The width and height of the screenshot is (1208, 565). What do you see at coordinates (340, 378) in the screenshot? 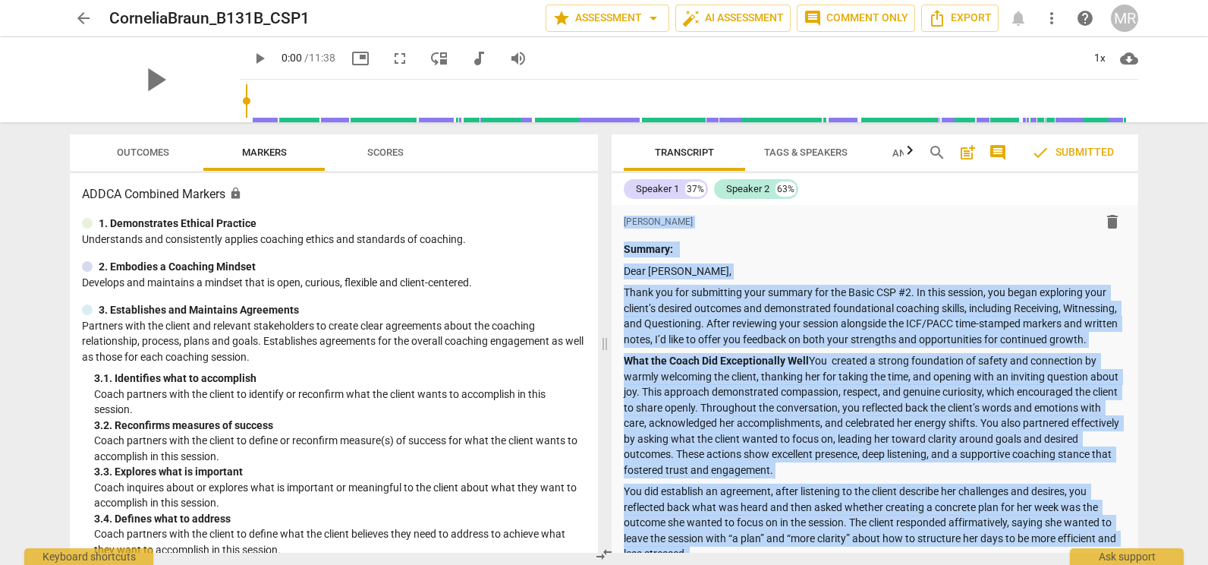
I see `div: 3. 1. Identifies what to accomplish` at bounding box center [340, 378].